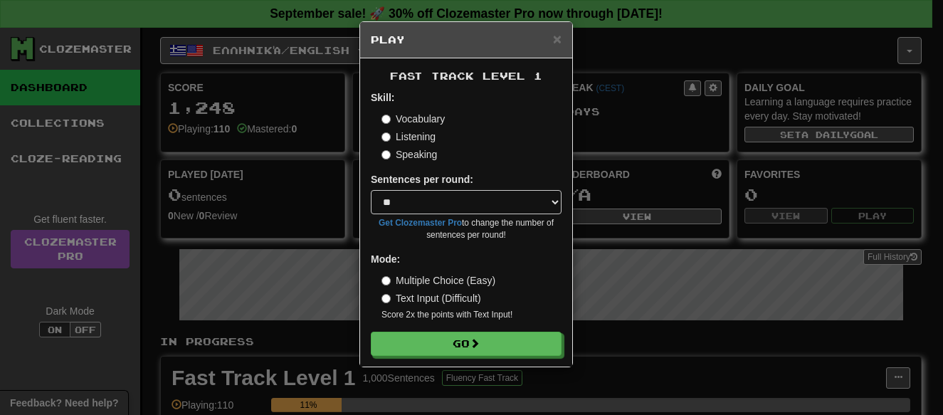 The image size is (943, 415). I want to click on label: Multiple Choice (Easy), so click(438, 280).